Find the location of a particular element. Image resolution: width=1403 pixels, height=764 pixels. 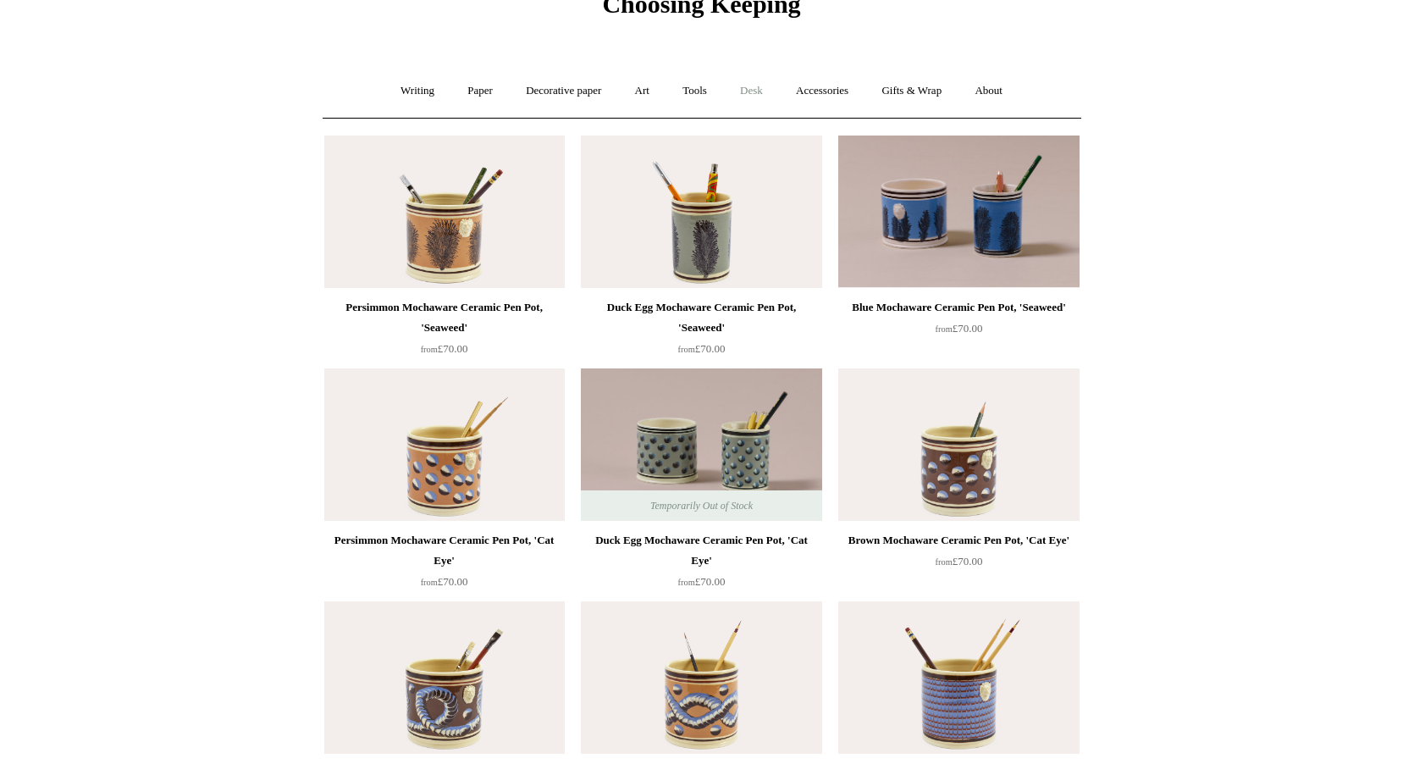

a: Persimmon Mochaware Ceramic Pen Pot, 'Seaweed' from£70.00 is located at coordinates (445, 332).